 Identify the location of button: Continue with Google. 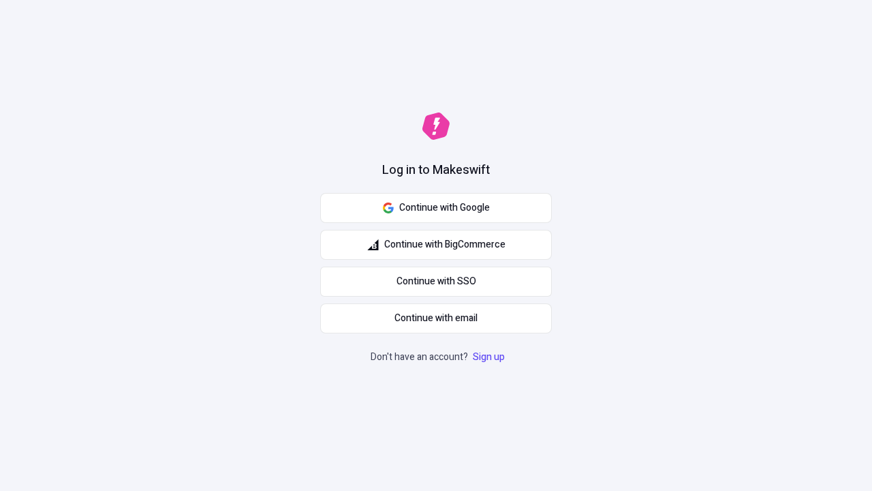
(436, 208).